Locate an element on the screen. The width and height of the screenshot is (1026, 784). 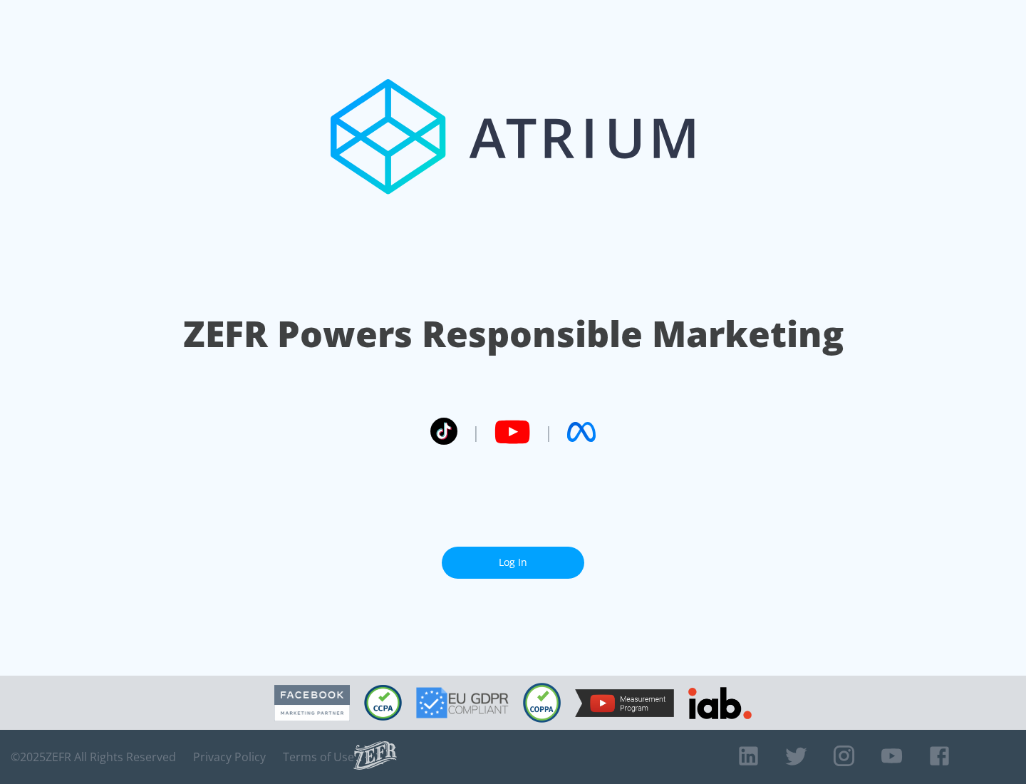
img: COPPA Compliant is located at coordinates (542, 703).